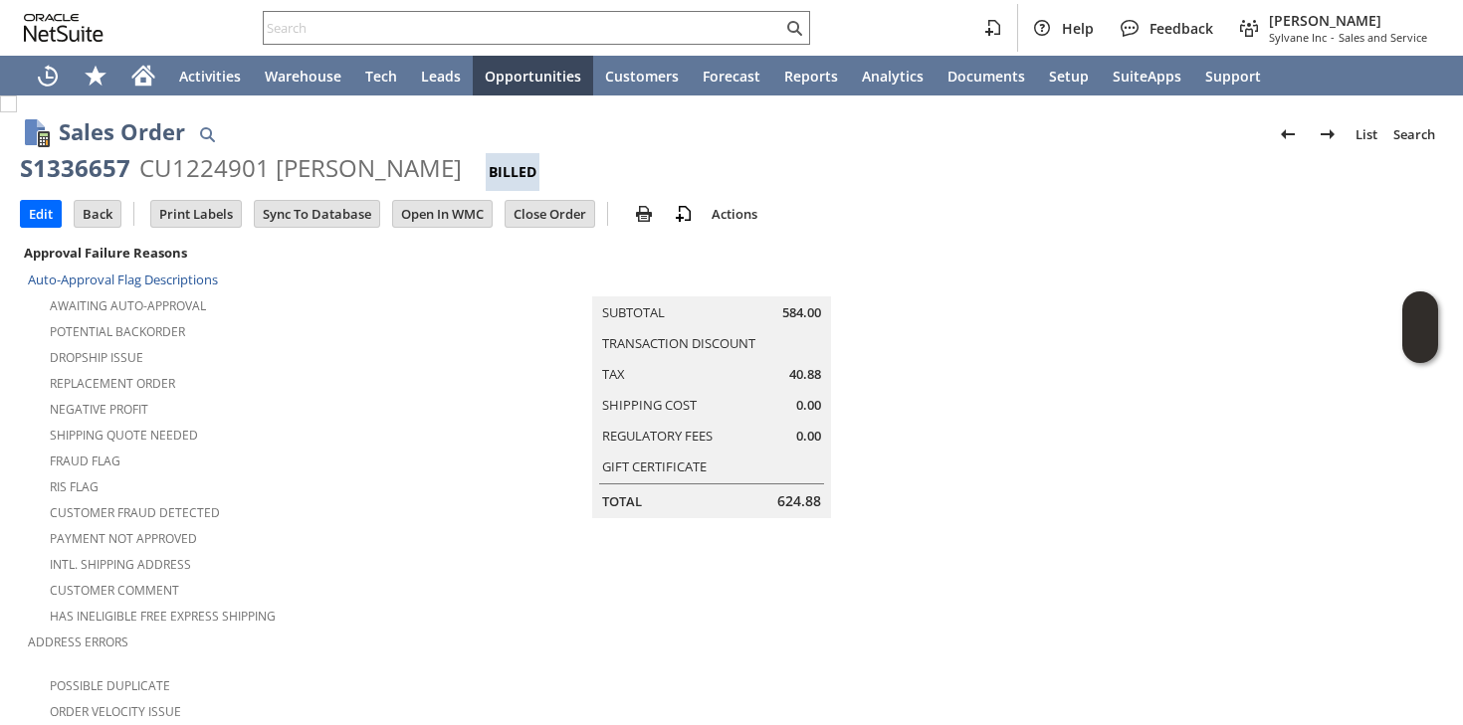 This screenshot has width=1463, height=725. What do you see at coordinates (74, 487) in the screenshot?
I see `a: RIS flag` at bounding box center [74, 487].